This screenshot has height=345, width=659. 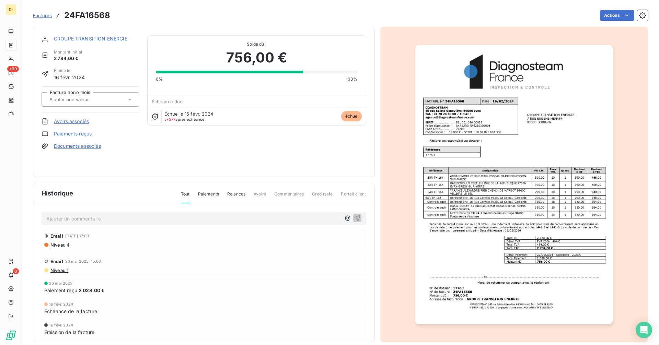 What do you see at coordinates (69, 332) in the screenshot?
I see `span: Émission de la facture` at bounding box center [69, 332].